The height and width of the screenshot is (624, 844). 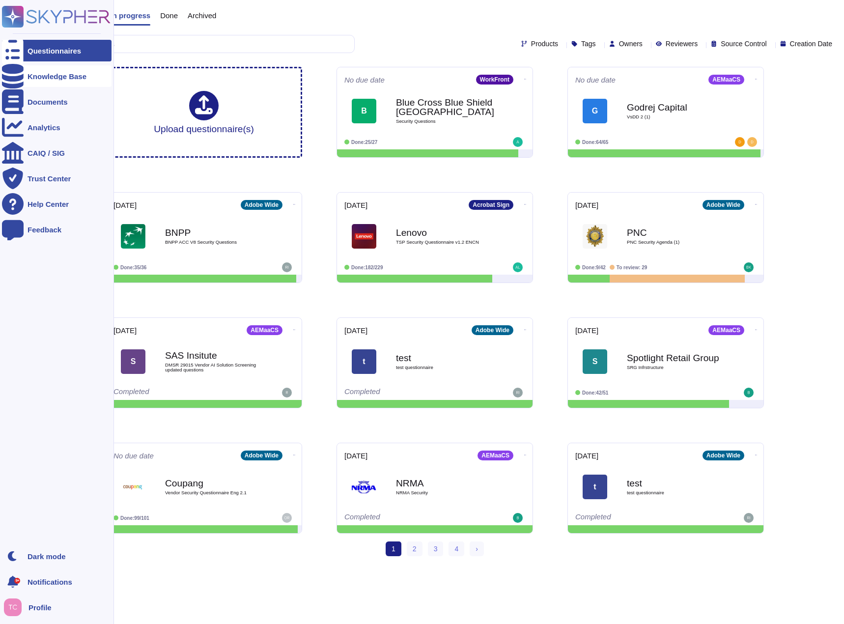 I want to click on span: 1, so click(x=393, y=549).